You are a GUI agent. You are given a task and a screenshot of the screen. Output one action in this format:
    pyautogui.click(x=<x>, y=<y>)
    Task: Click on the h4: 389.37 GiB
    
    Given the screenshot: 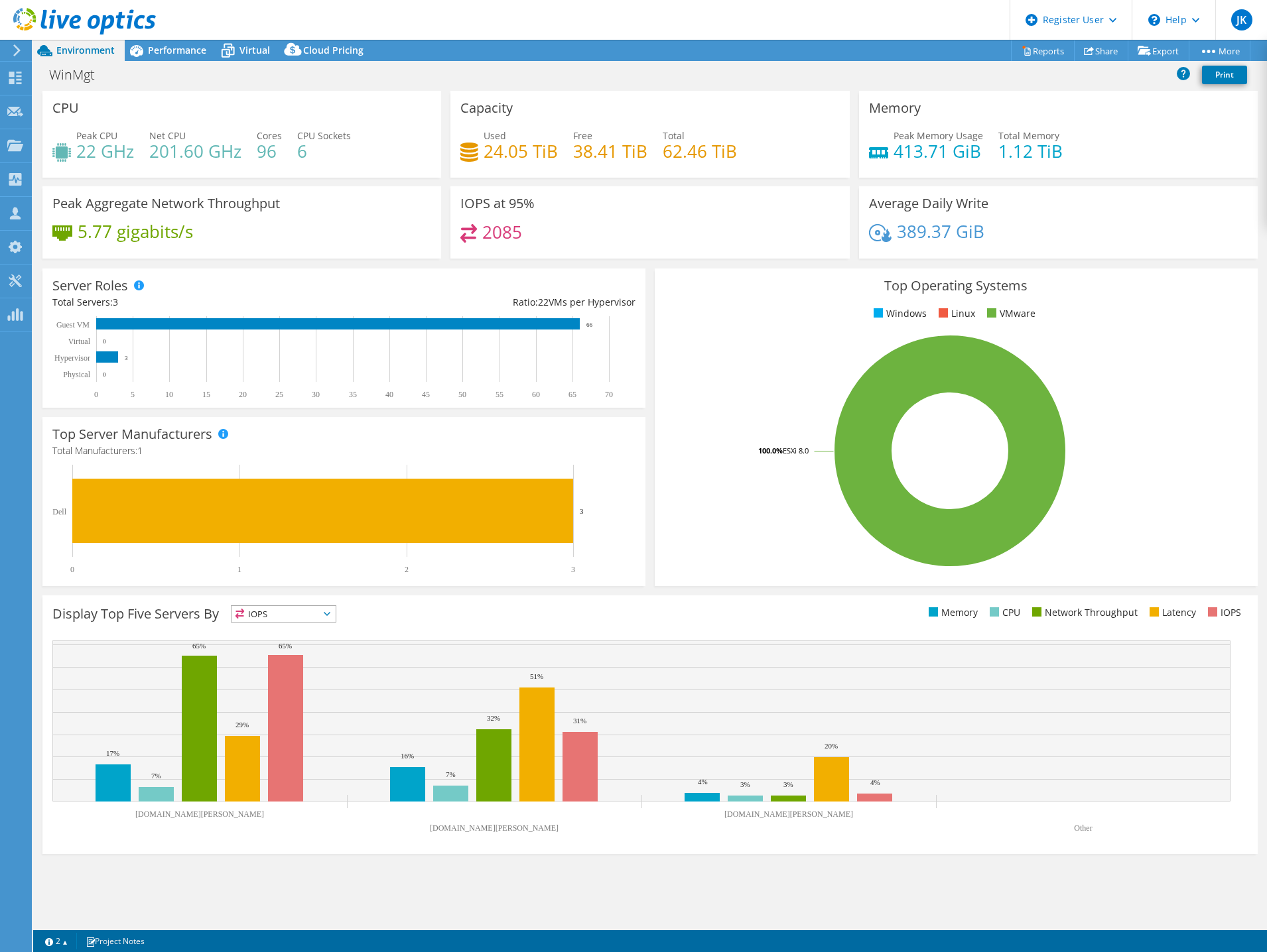 What is the action you would take?
    pyautogui.click(x=940, y=231)
    